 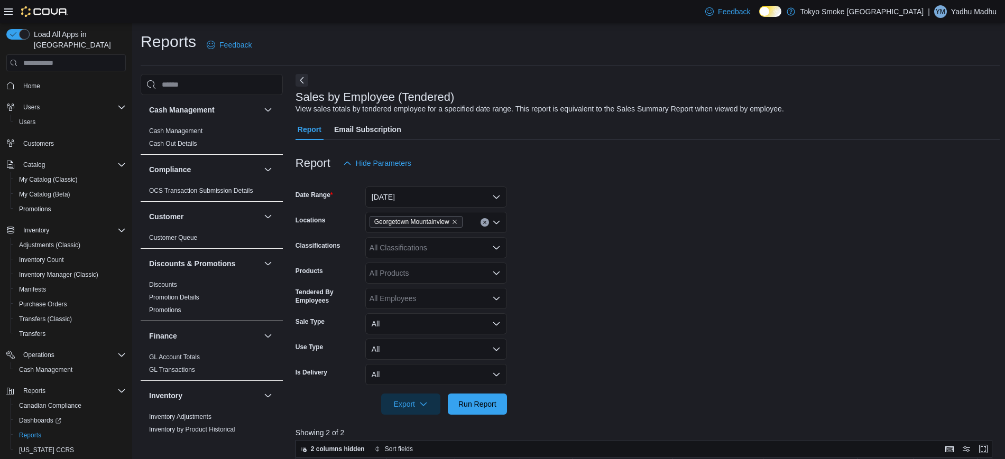 What do you see at coordinates (314, 195) in the screenshot?
I see `label: Date Range` at bounding box center [314, 195].